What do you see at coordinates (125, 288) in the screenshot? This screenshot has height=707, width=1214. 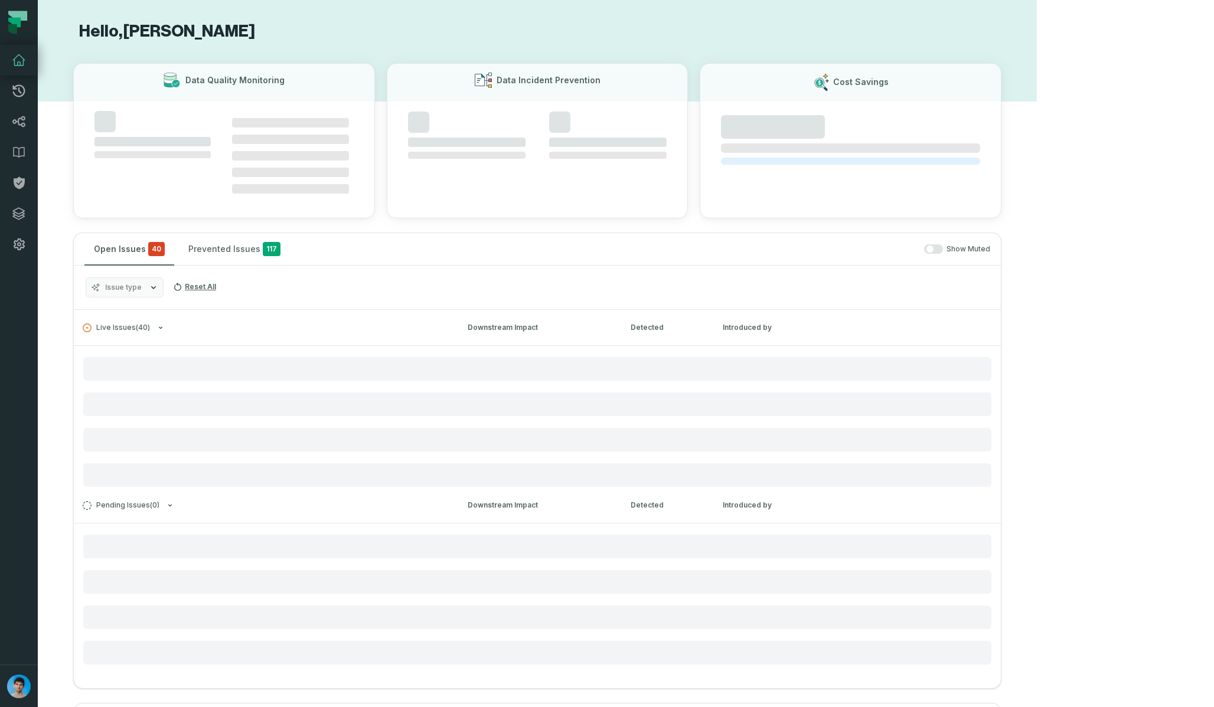 I see `button: Issue type` at bounding box center [125, 288].